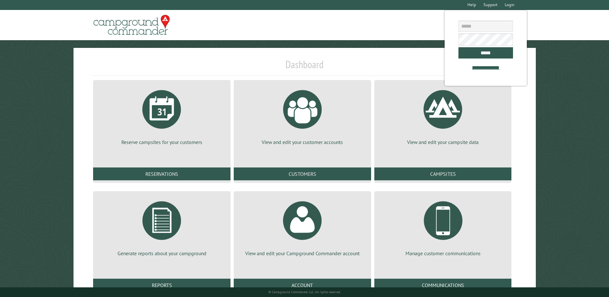  I want to click on small: © Campground Commander LLC. All rights reserved., so click(305, 292).